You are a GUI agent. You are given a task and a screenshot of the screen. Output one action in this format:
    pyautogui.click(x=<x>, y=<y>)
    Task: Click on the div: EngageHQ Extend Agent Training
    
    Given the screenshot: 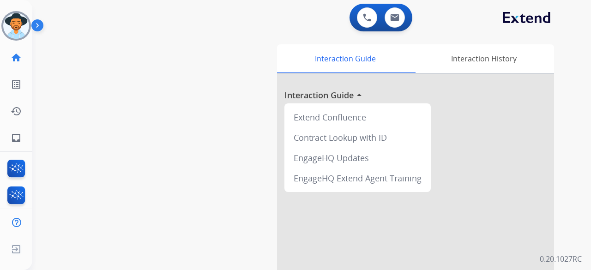 What is the action you would take?
    pyautogui.click(x=357, y=178)
    